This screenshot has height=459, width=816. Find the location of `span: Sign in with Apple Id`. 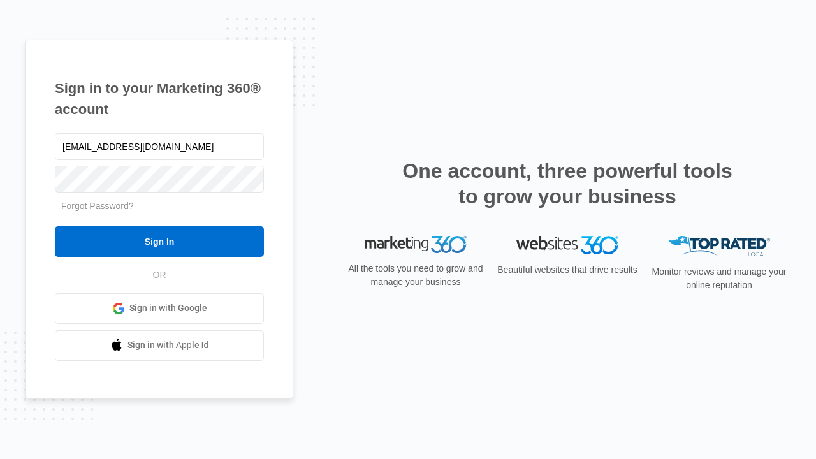

span: Sign in with Apple Id is located at coordinates (168, 345).